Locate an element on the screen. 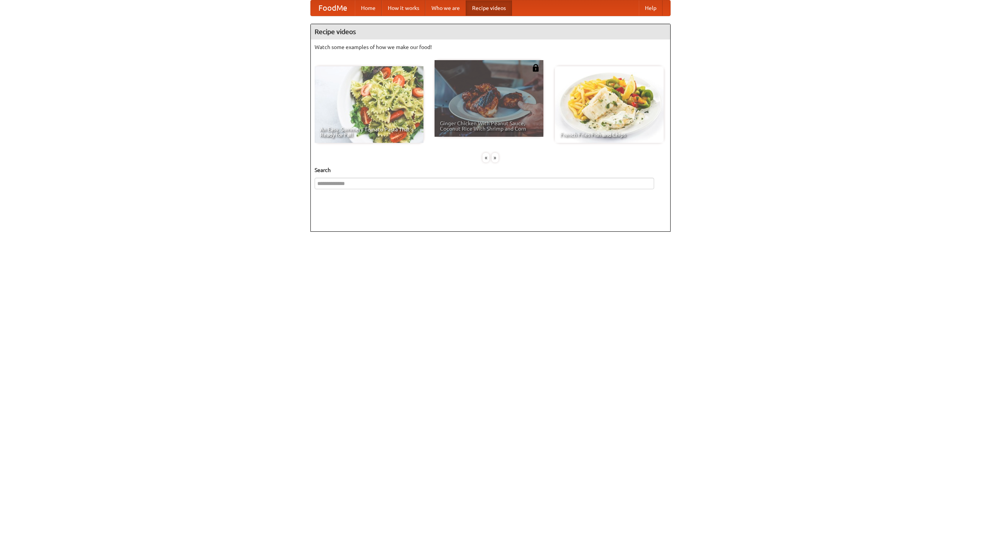  a: Who we are is located at coordinates (446, 8).